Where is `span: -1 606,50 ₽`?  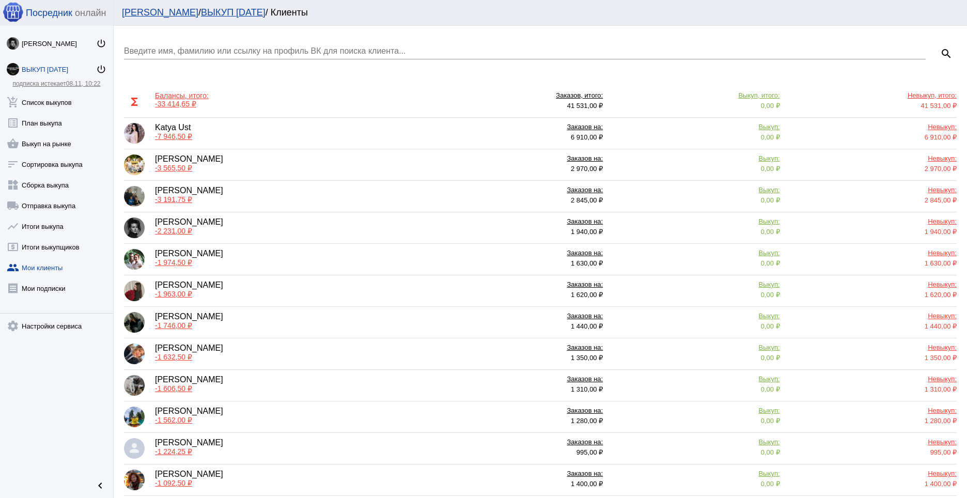
span: -1 606,50 ₽ is located at coordinates (174, 388).